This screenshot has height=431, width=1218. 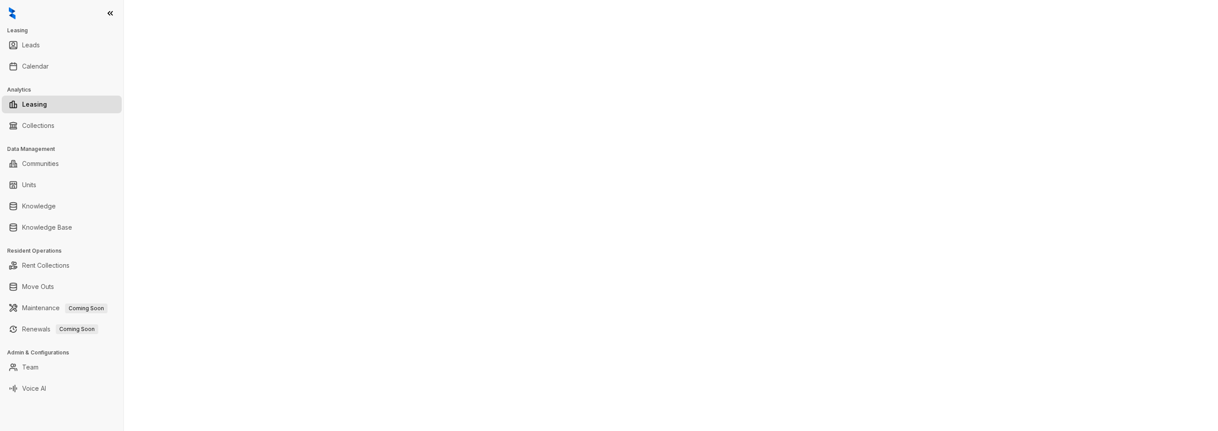 What do you see at coordinates (12, 13) in the screenshot?
I see `img: logo` at bounding box center [12, 13].